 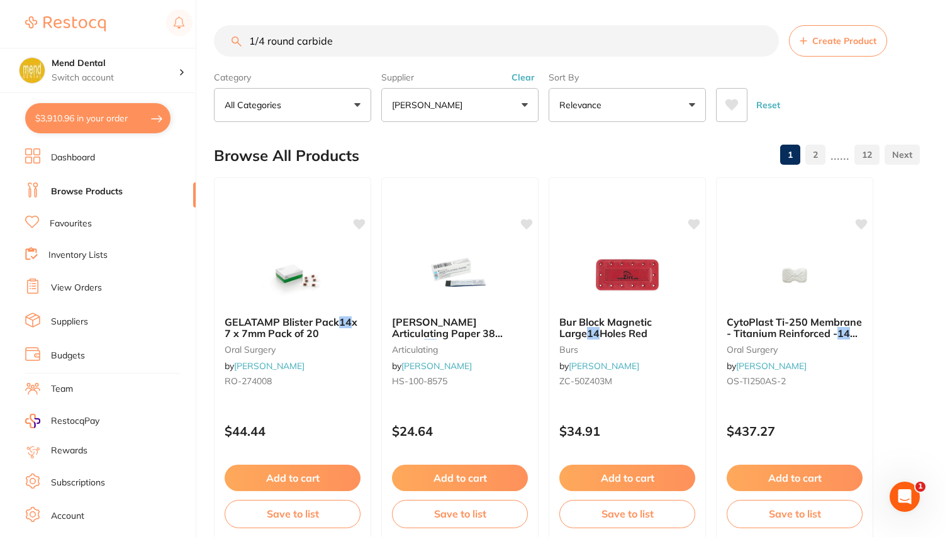 I want to click on a: Team, so click(x=62, y=390).